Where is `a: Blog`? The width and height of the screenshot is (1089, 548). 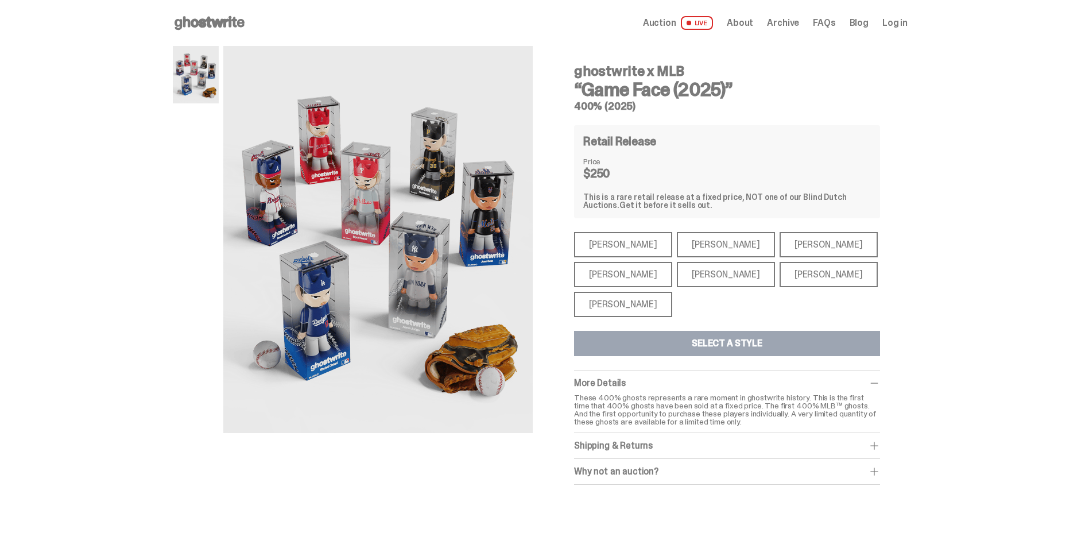 a: Blog is located at coordinates (859, 23).